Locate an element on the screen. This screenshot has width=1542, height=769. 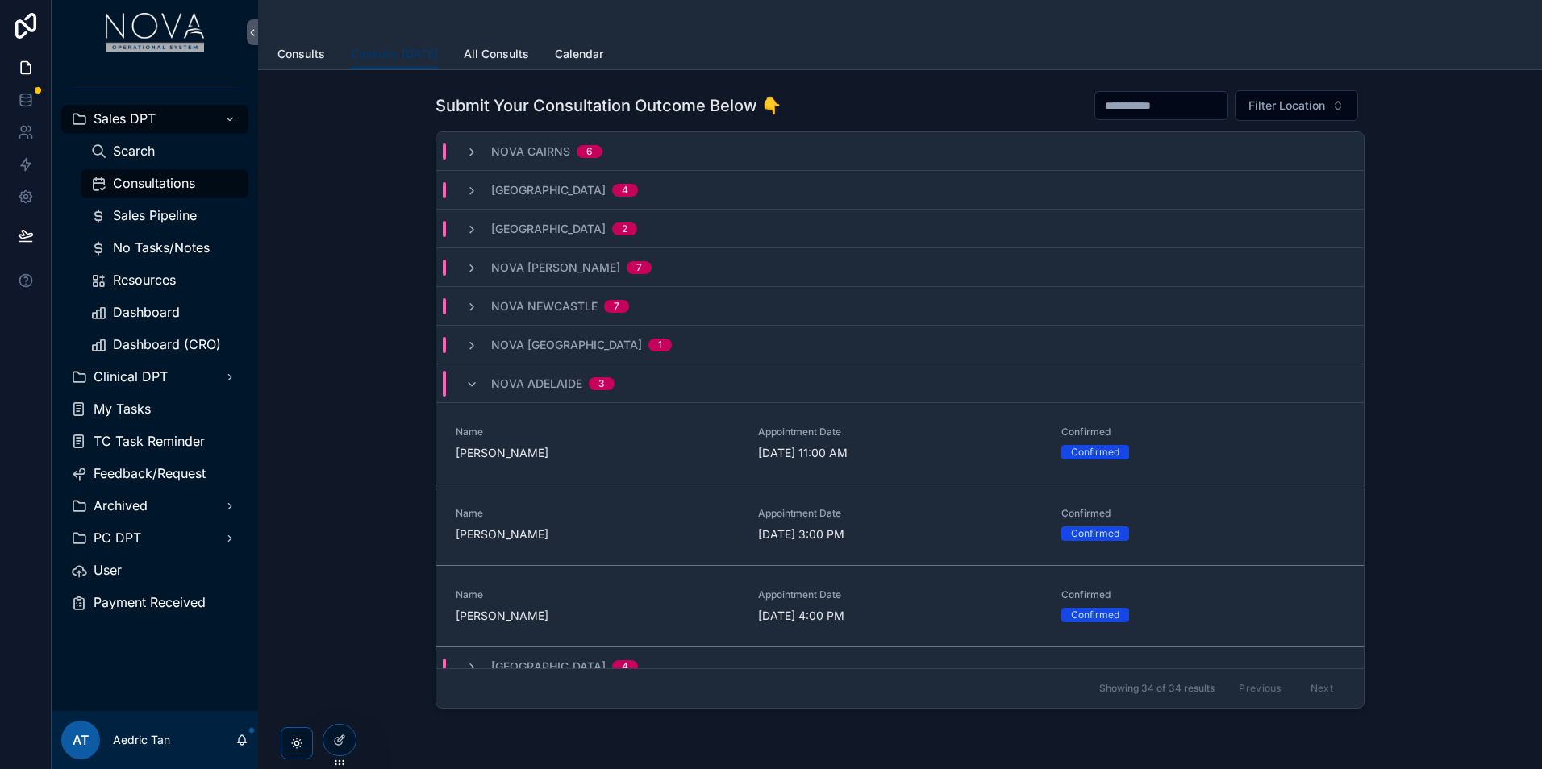
span: Dashboard is located at coordinates (146, 312).